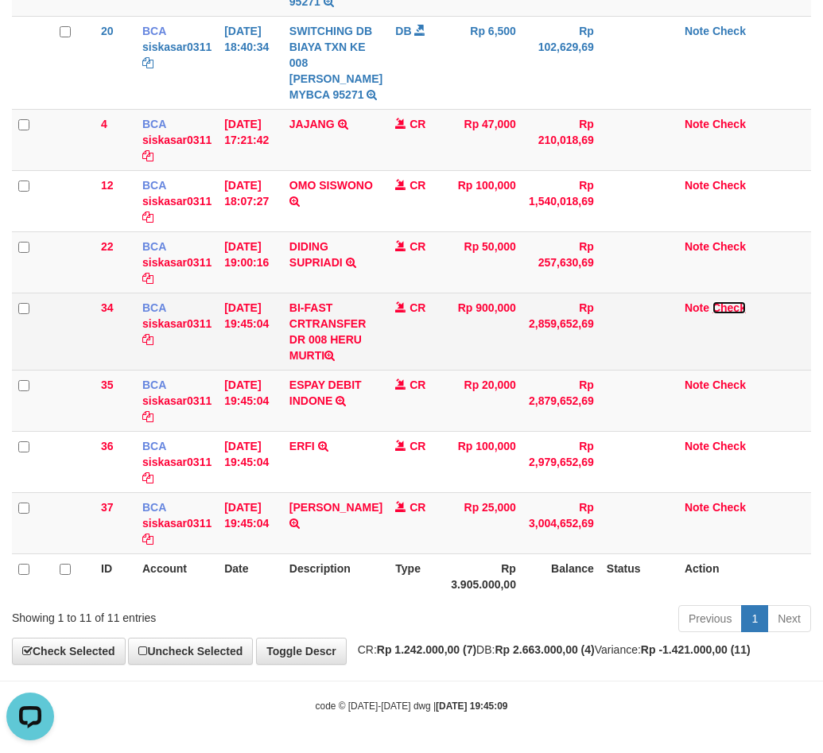 This screenshot has width=823, height=753. Describe the element at coordinates (190, 651) in the screenshot. I see `a: Uncheck Selected` at that location.